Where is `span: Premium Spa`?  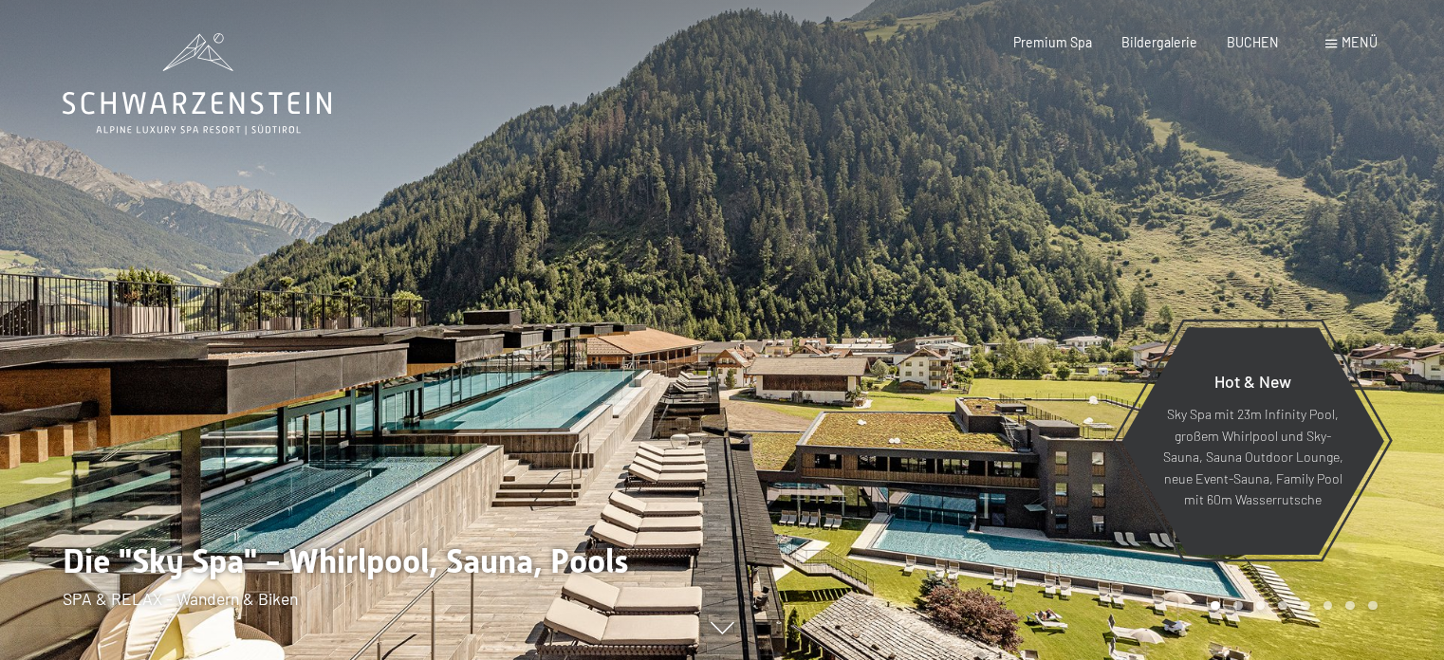 span: Premium Spa is located at coordinates (1052, 42).